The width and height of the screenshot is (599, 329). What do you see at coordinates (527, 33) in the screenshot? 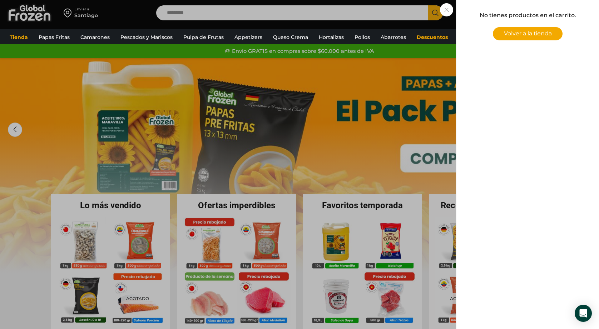
I see `span: Volver a la tienda` at bounding box center [527, 33].